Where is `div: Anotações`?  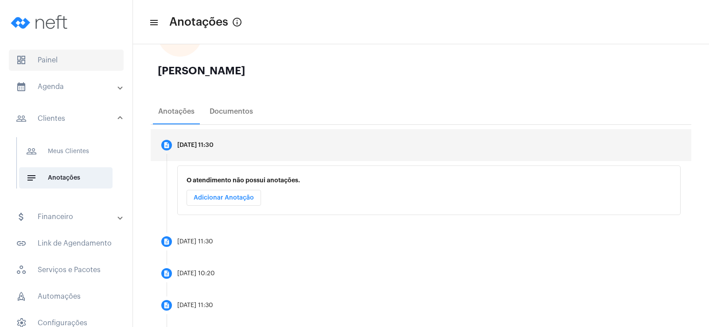 div: Anotações is located at coordinates (176, 112).